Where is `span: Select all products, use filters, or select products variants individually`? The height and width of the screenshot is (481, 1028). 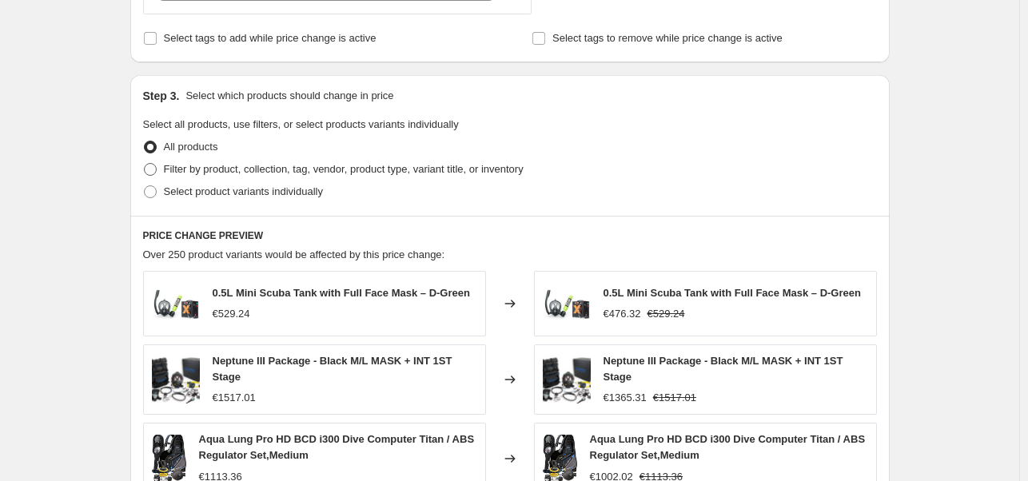
span: Select all products, use filters, or select products variants individually is located at coordinates (301, 124).